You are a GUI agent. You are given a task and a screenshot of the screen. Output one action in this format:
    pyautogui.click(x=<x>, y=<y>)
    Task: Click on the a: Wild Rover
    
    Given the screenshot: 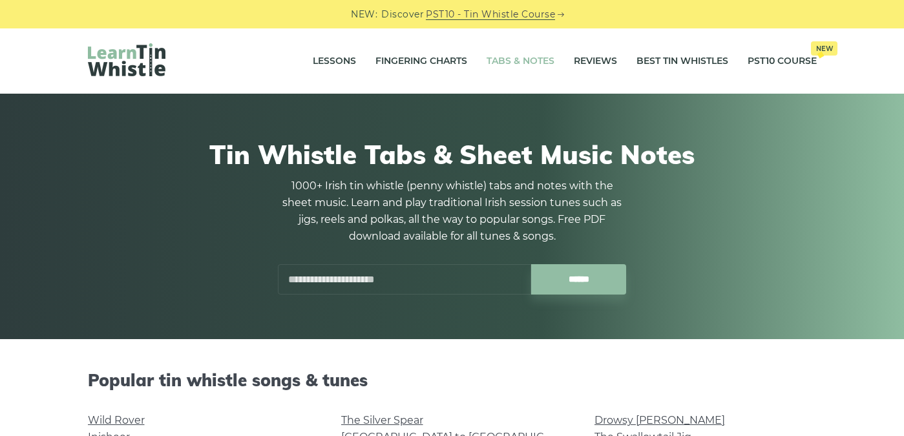 What is the action you would take?
    pyautogui.click(x=116, y=420)
    